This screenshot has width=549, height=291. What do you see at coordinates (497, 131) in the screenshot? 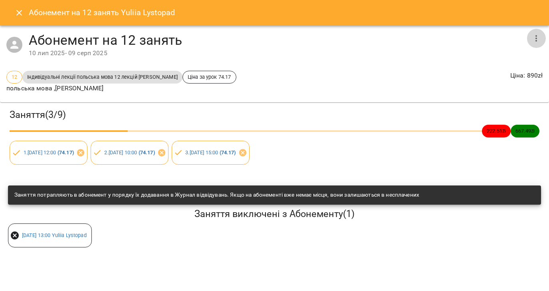
I see `span: 222.51 zł` at bounding box center [497, 131].